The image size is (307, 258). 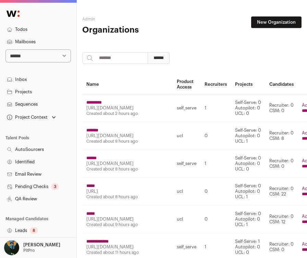 I want to click on img: 12031951-medium_jpg, so click(x=12, y=248).